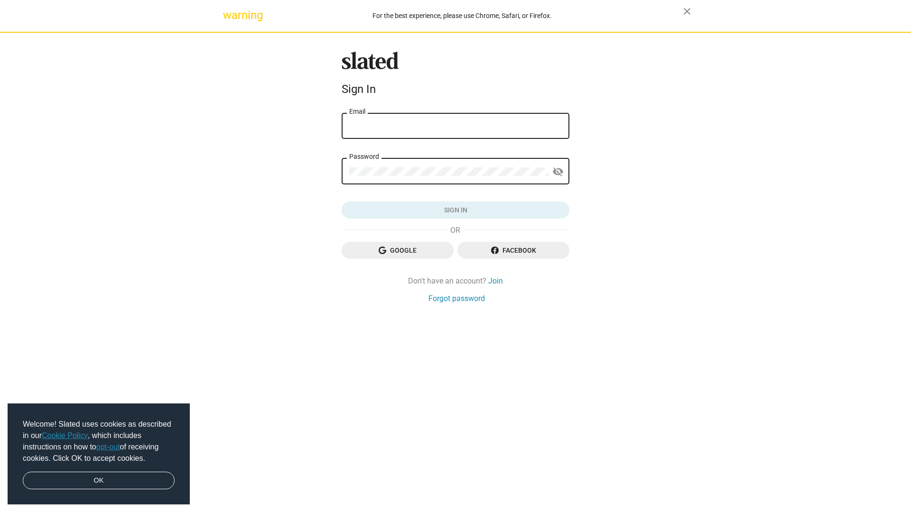  I want to click on a: Join, so click(495, 281).